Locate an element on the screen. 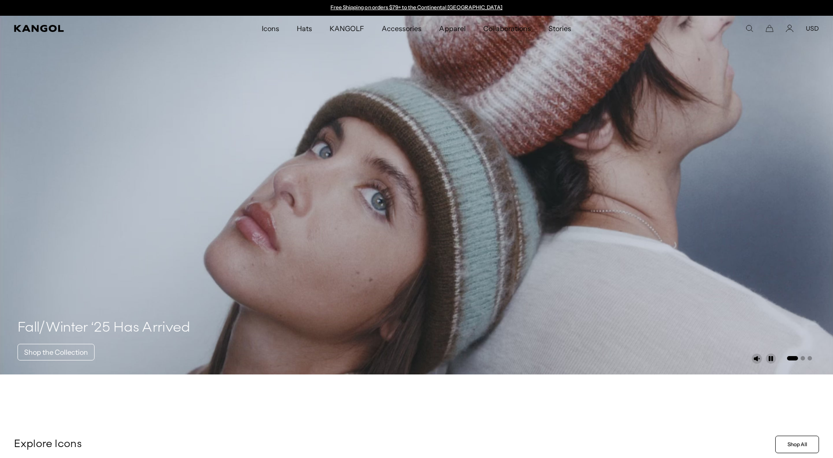 This screenshot has width=833, height=458. span: Icons is located at coordinates (271, 28).